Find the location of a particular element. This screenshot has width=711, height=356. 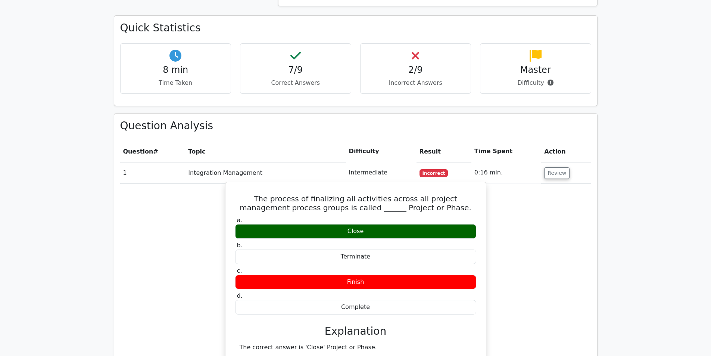

th: Result is located at coordinates (444, 151).